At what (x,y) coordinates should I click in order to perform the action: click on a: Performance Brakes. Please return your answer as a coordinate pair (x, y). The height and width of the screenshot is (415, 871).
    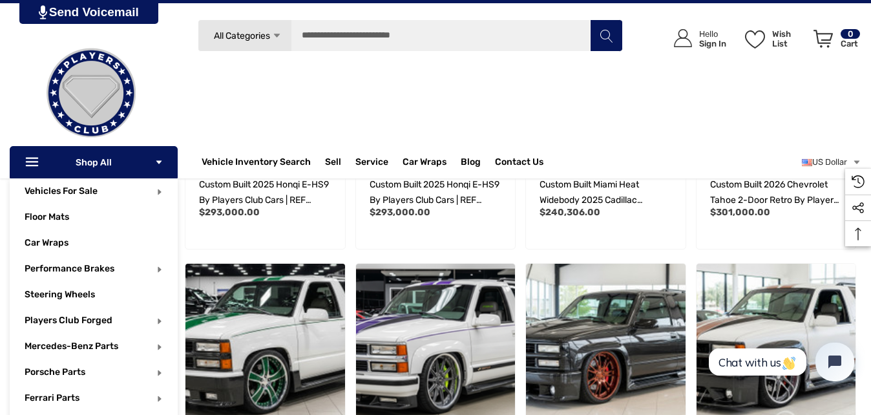
    Looking at the image, I should click on (69, 268).